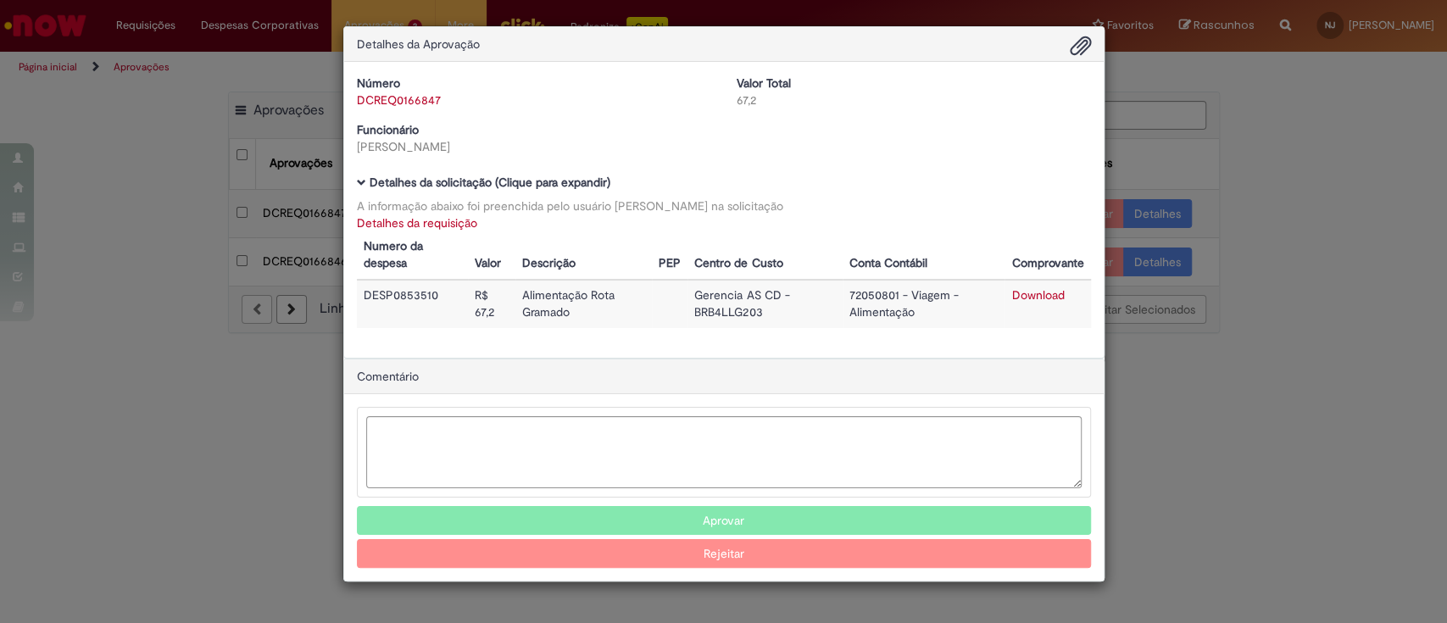 This screenshot has height=623, width=1447. Describe the element at coordinates (914, 100) in the screenshot. I see `div: 67,2` at that location.